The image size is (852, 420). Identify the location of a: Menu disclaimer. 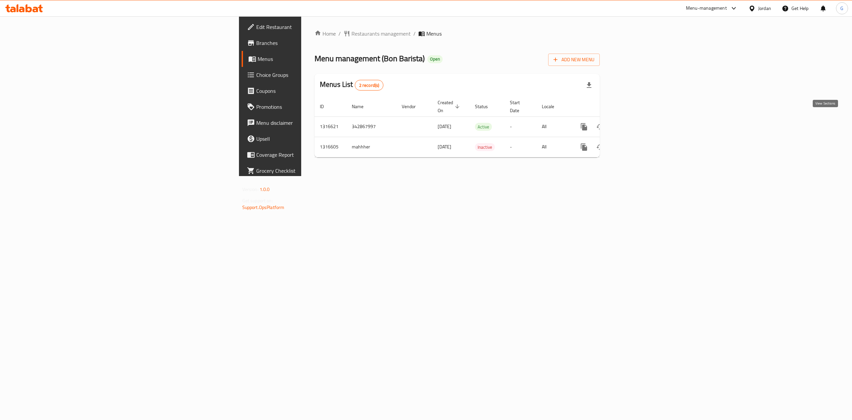
(312, 123).